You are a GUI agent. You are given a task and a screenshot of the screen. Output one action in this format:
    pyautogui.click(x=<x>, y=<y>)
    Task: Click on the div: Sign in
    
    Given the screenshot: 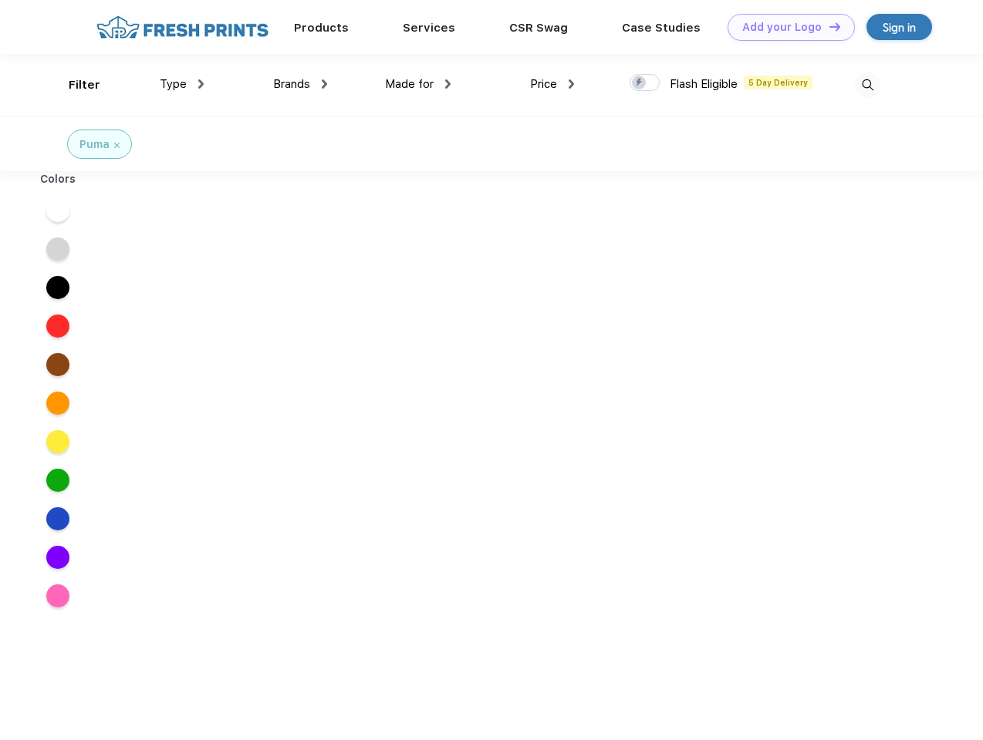 What is the action you would take?
    pyautogui.click(x=898, y=27)
    